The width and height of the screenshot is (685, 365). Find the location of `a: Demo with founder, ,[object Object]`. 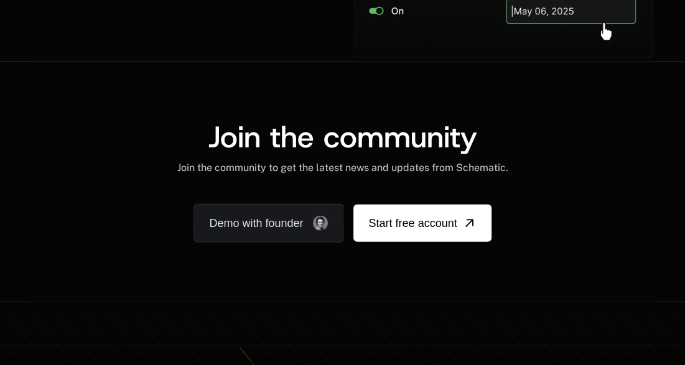

a: Demo with founder, ,[object Object] is located at coordinates (268, 223).